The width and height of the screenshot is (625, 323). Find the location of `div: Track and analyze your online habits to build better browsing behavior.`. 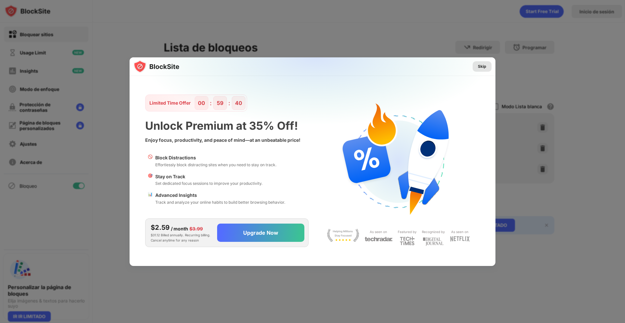

div: Track and analyze your online habits to build better browsing behavior. is located at coordinates (220, 202).